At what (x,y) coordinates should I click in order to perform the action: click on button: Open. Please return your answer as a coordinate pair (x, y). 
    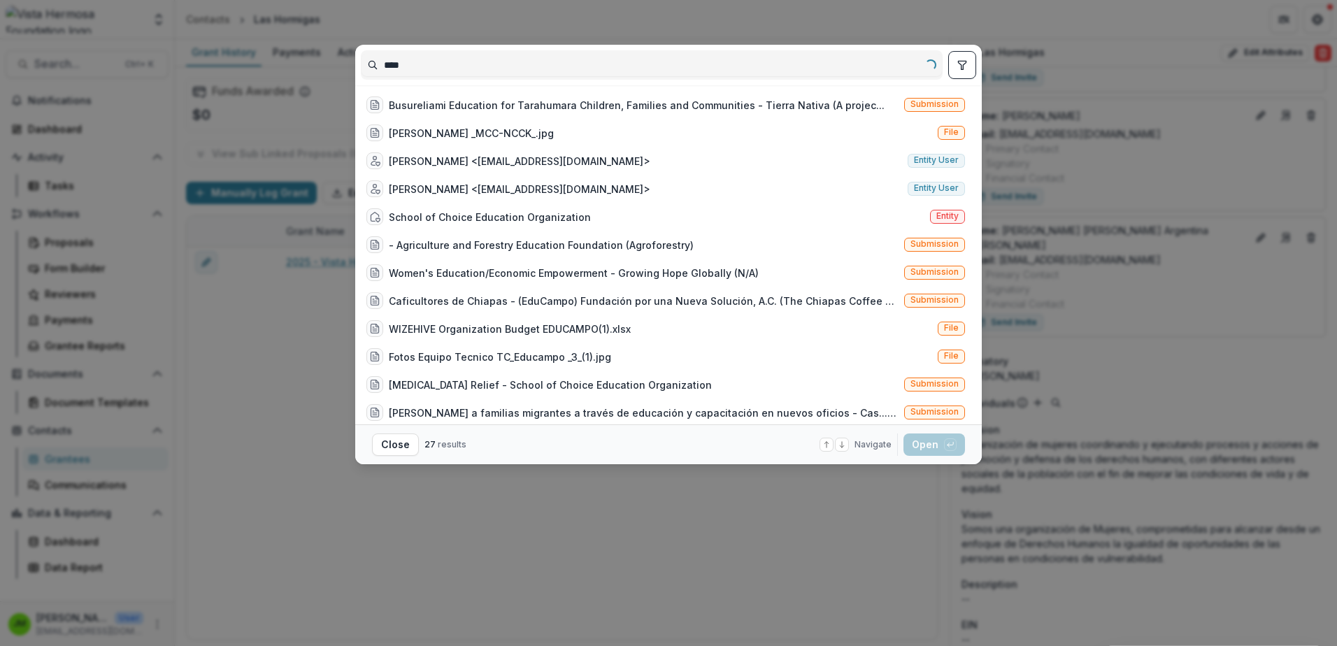
    Looking at the image, I should click on (934, 445).